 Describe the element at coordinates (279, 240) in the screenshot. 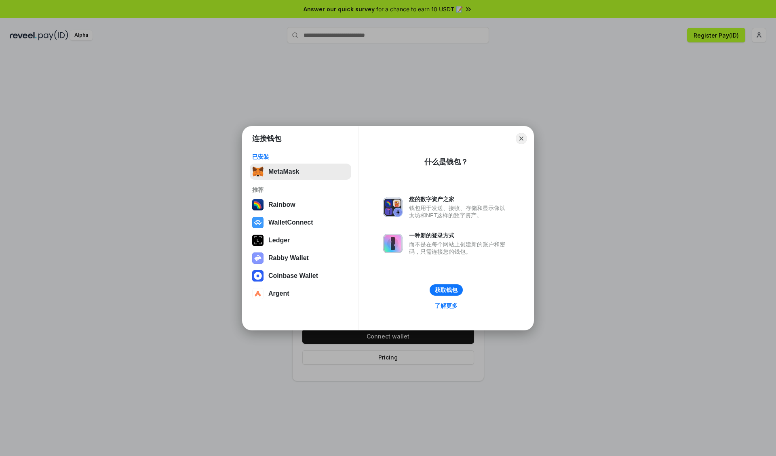

I see `div: Ledger` at that location.